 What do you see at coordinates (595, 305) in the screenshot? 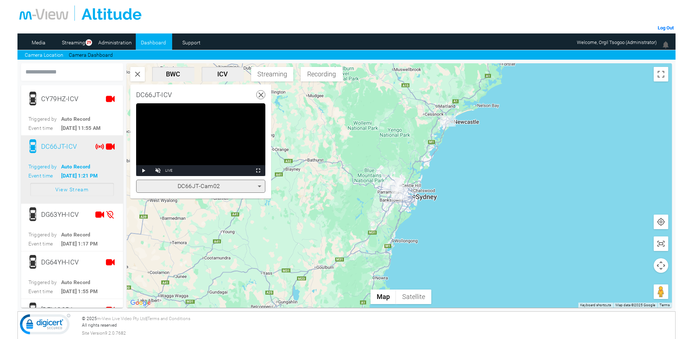
I see `button: Keyboard shortcuts` at bounding box center [595, 305].